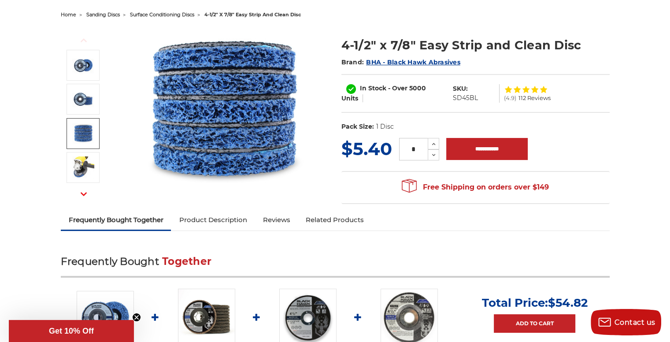 This screenshot has height=342, width=670. I want to click on span: Get 10% Off, so click(71, 331).